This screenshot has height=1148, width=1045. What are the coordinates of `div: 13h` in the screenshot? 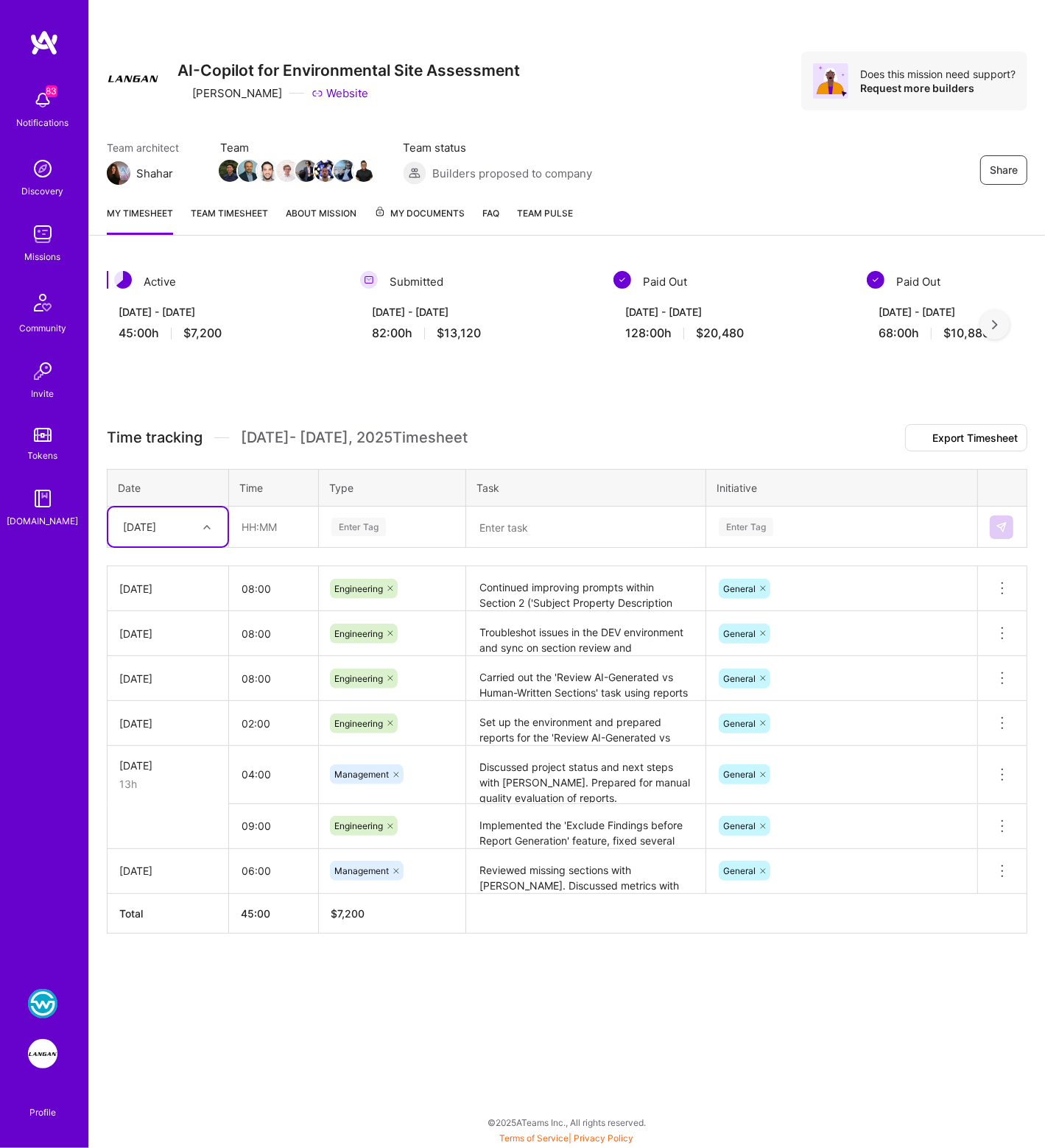 It's located at (168, 783).